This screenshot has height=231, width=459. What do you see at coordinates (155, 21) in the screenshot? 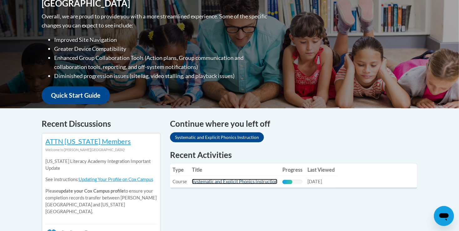
I see `p: Overall, we are proud to provide you with a more streamlined experience. Some of the specific cha...` at bounding box center [155, 21].